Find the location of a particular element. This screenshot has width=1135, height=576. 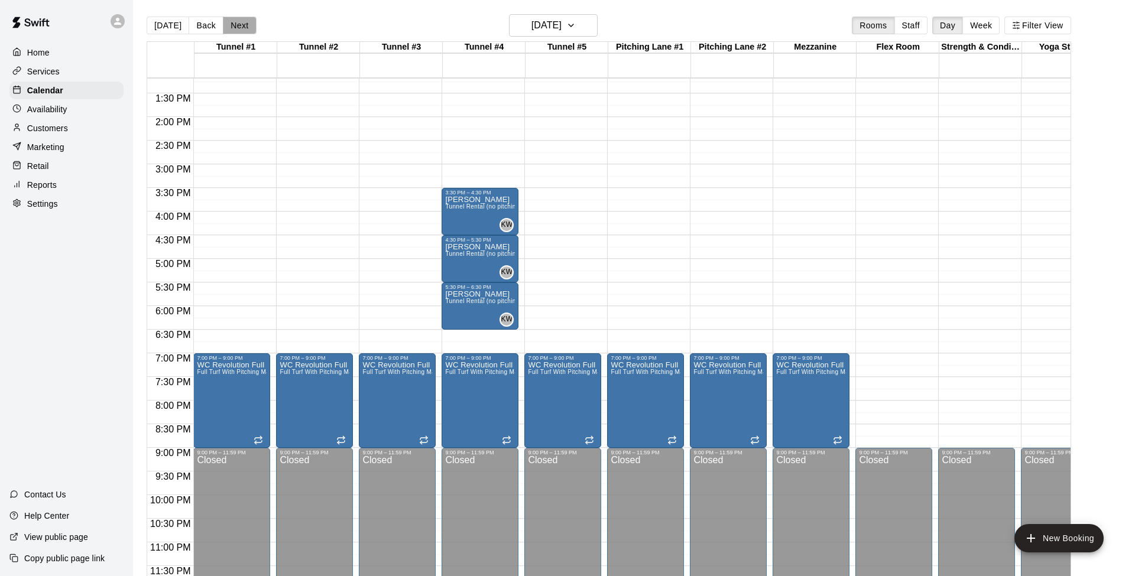

button: Day is located at coordinates (948, 25).